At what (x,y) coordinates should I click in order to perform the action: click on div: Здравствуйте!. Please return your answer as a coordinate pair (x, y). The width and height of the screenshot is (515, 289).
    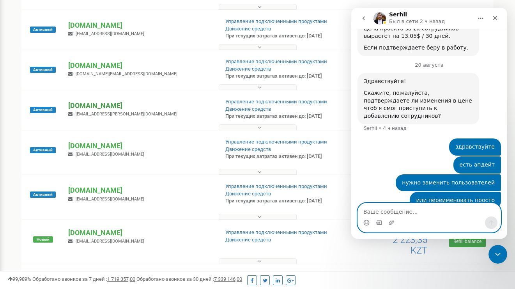
    Looking at the image, I should click on (67, 74).